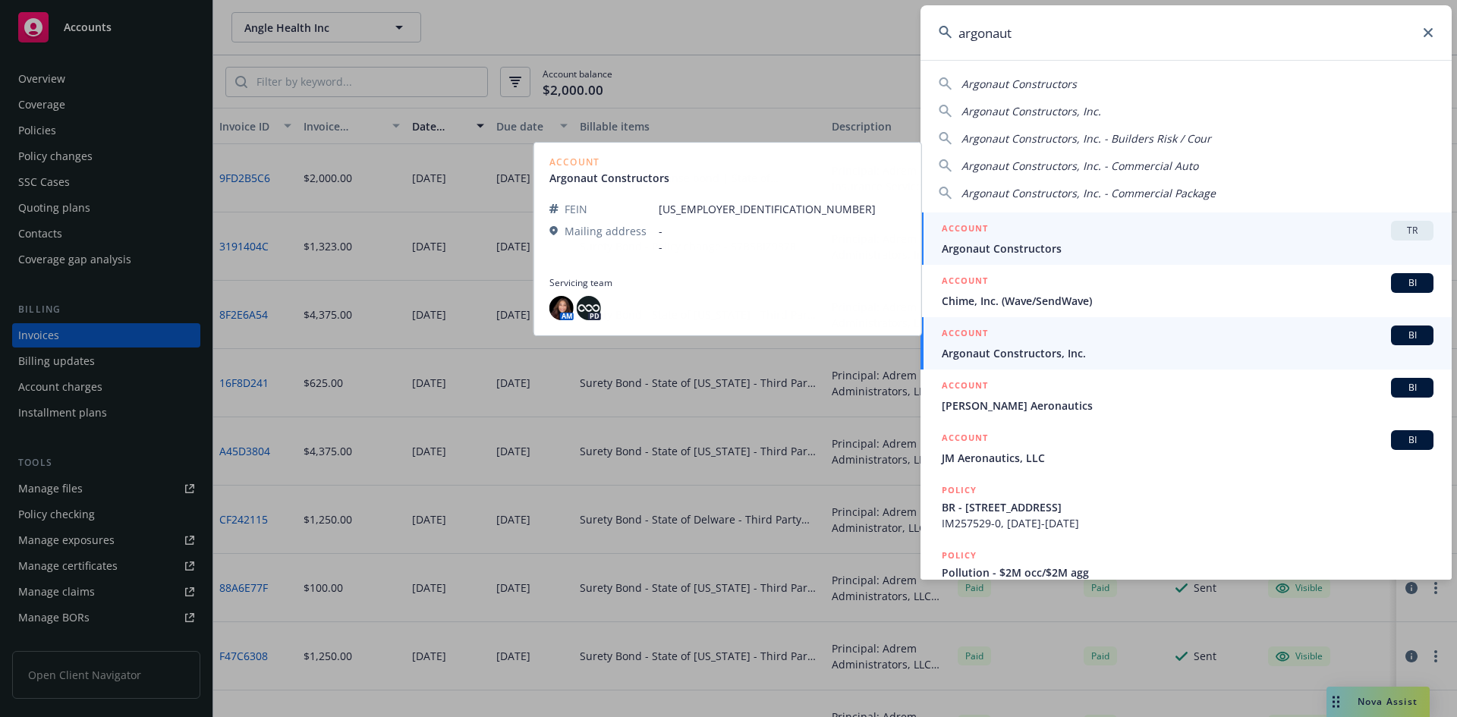 This screenshot has width=1457, height=717. Describe the element at coordinates (1188, 458) in the screenshot. I see `span: JM Aeronautics, LLC` at that location.